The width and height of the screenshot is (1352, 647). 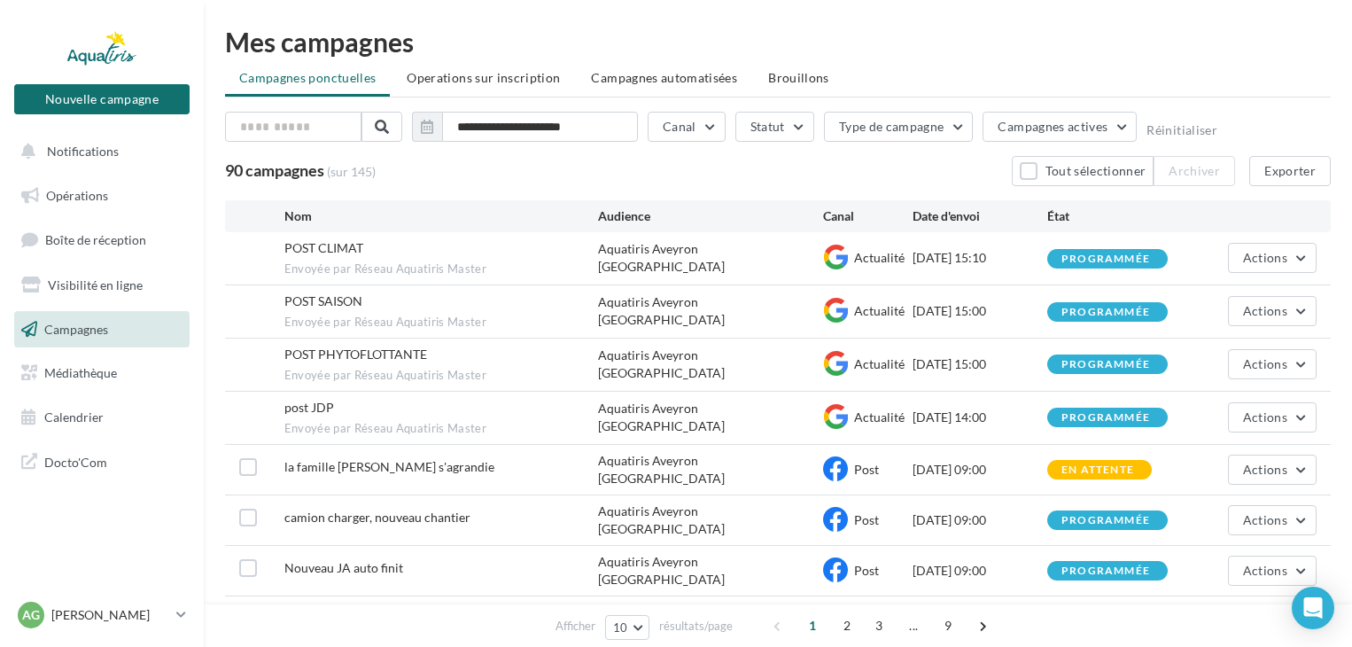 What do you see at coordinates (102, 99) in the screenshot?
I see `button: Nouvelle campagne` at bounding box center [102, 99].